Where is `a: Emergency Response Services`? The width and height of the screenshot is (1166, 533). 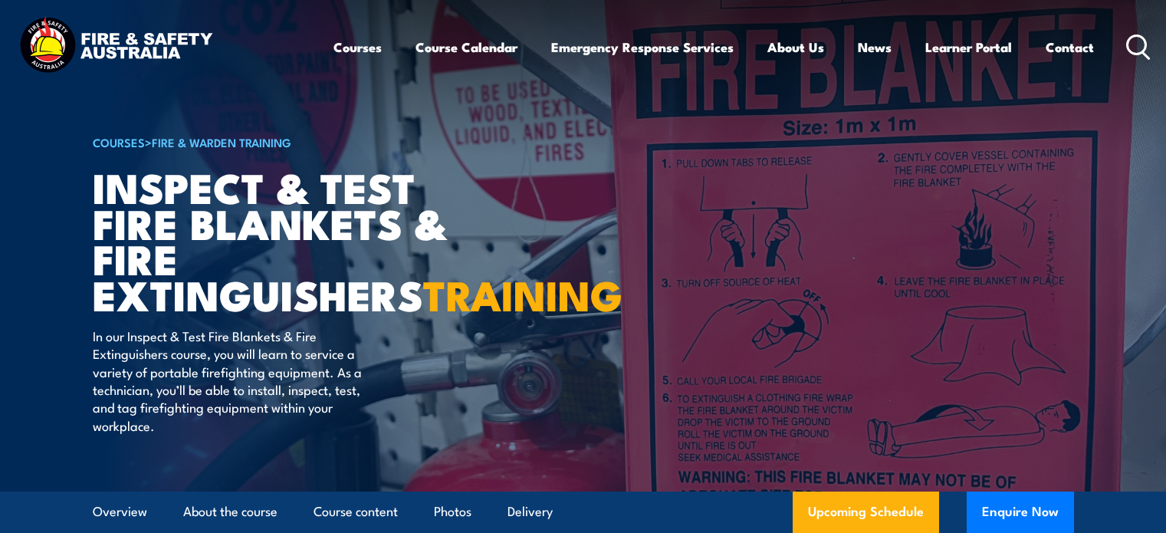
a: Emergency Response Services is located at coordinates (643, 47).